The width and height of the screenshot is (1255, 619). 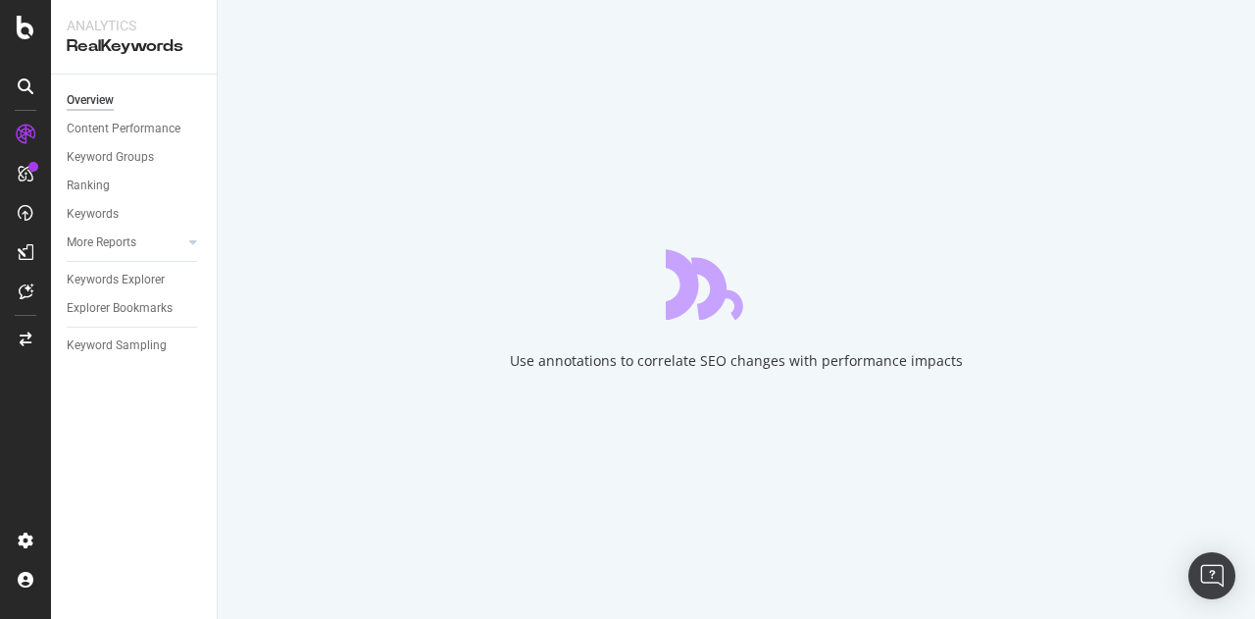 I want to click on div: Keywords Explorer, so click(x=116, y=279).